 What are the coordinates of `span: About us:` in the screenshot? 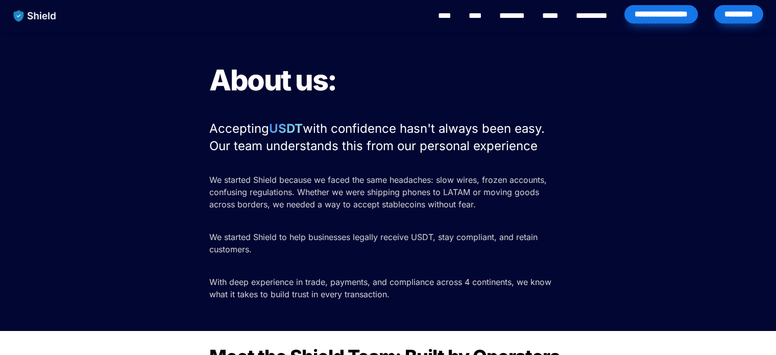 It's located at (273, 80).